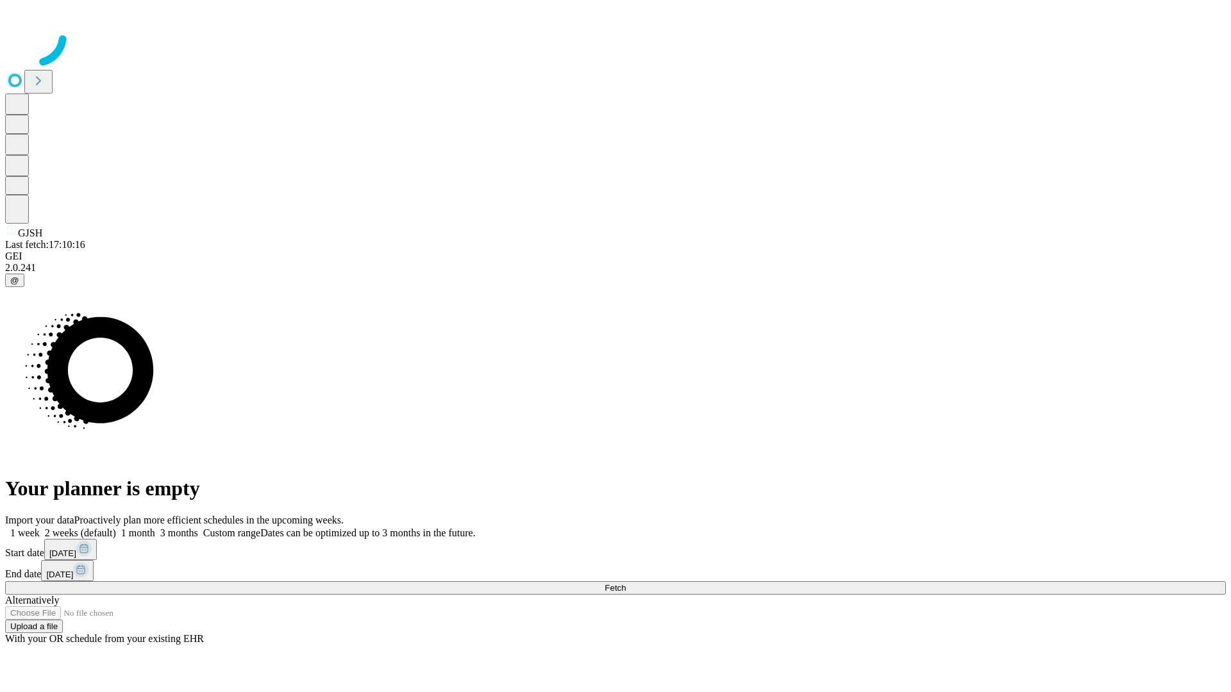 The image size is (1231, 692). I want to click on button: Upload a file, so click(34, 626).